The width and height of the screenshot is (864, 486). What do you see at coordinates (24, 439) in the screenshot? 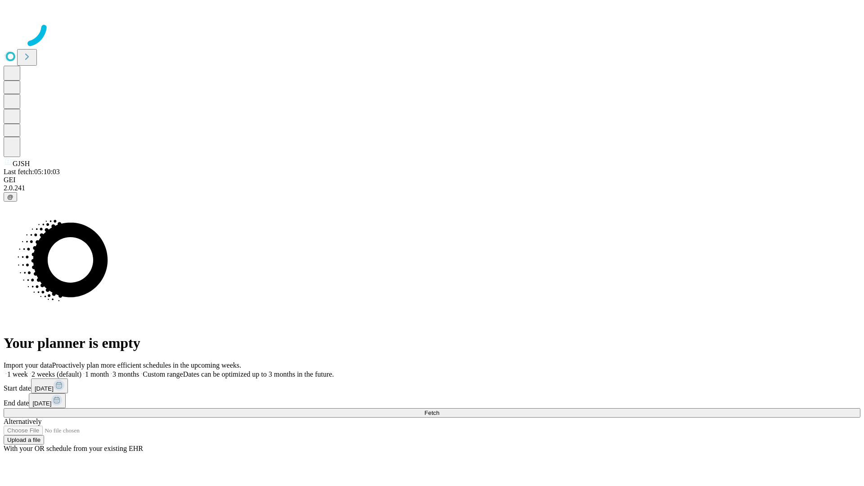
I see `button: Upload a file` at bounding box center [24, 439].